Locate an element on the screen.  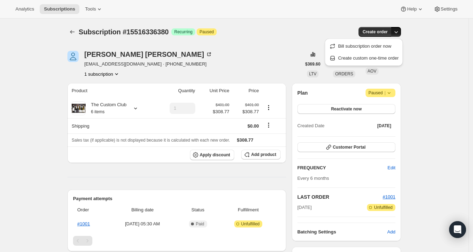
span: Created Date is located at coordinates (311, 126).